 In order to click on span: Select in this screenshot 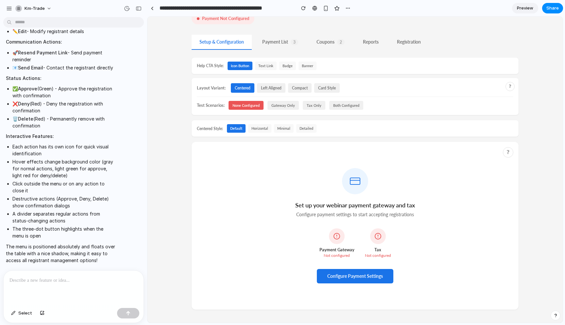, I will do `click(25, 313)`.